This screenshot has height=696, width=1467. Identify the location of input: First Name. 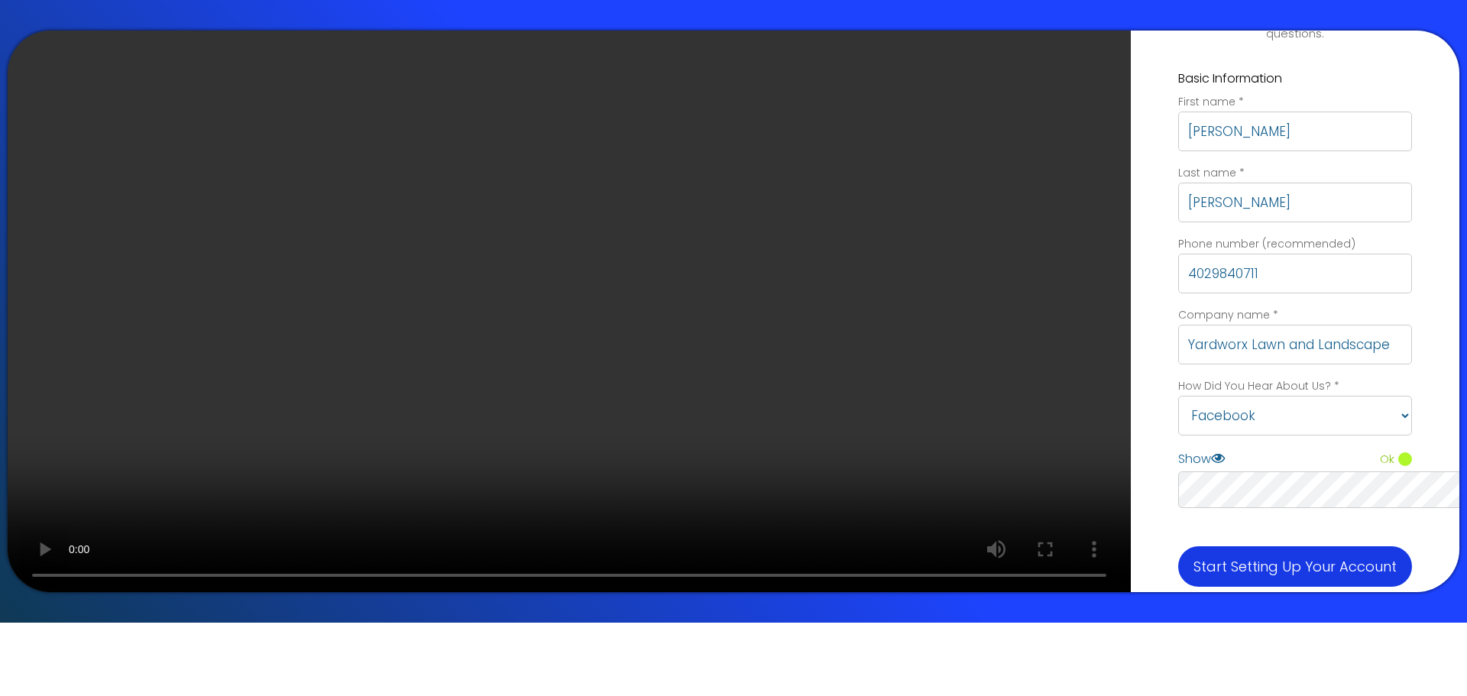
(1295, 131).